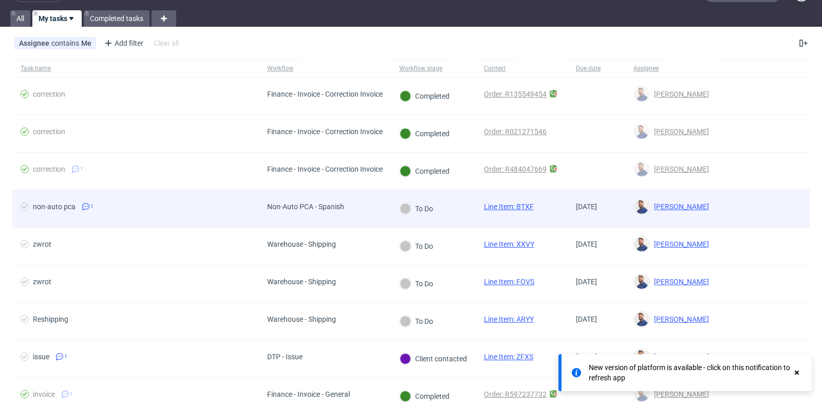  I want to click on a: Line Item: BTXF, so click(508, 206).